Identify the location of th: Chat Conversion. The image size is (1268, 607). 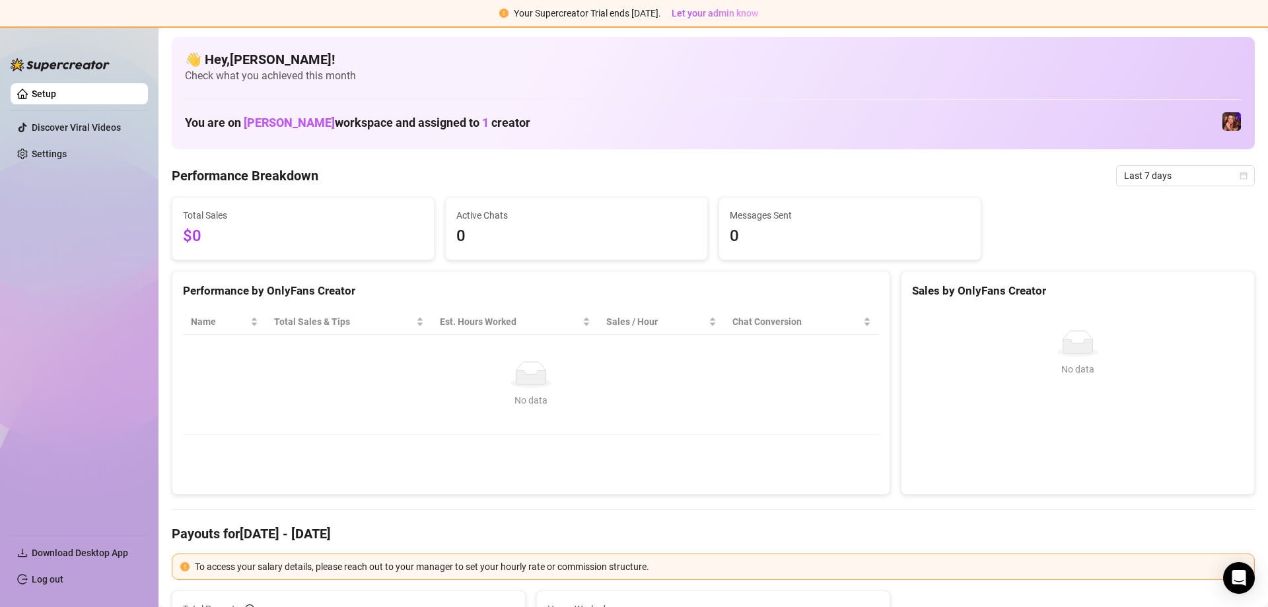
(802, 322).